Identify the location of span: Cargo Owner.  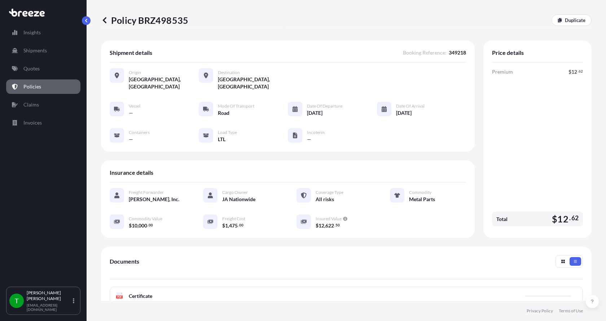
(235, 192).